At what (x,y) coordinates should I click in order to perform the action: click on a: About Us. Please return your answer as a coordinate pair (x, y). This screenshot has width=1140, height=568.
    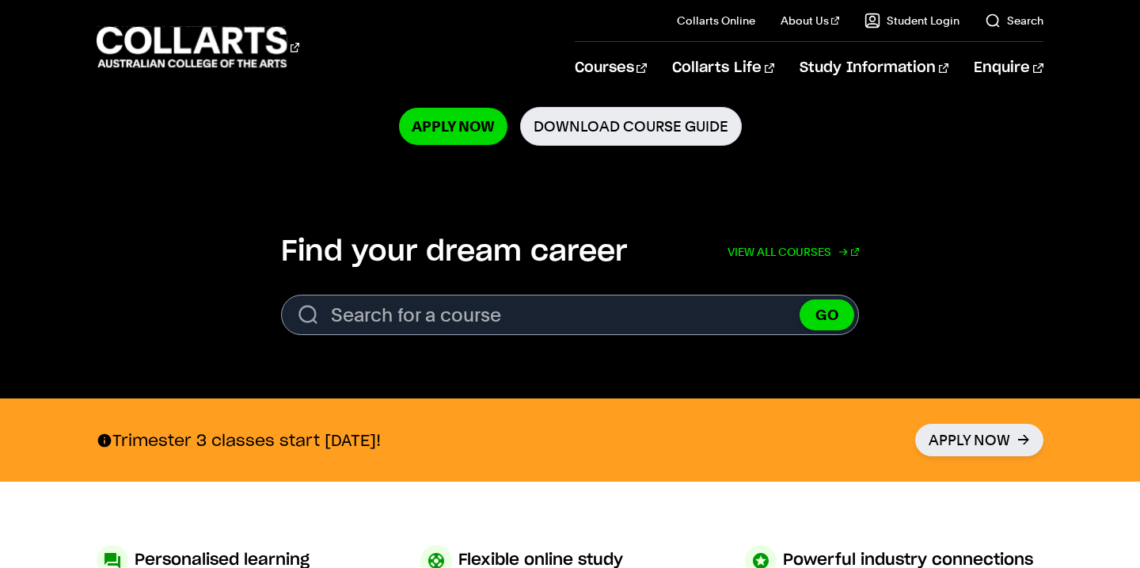
    Looking at the image, I should click on (810, 21).